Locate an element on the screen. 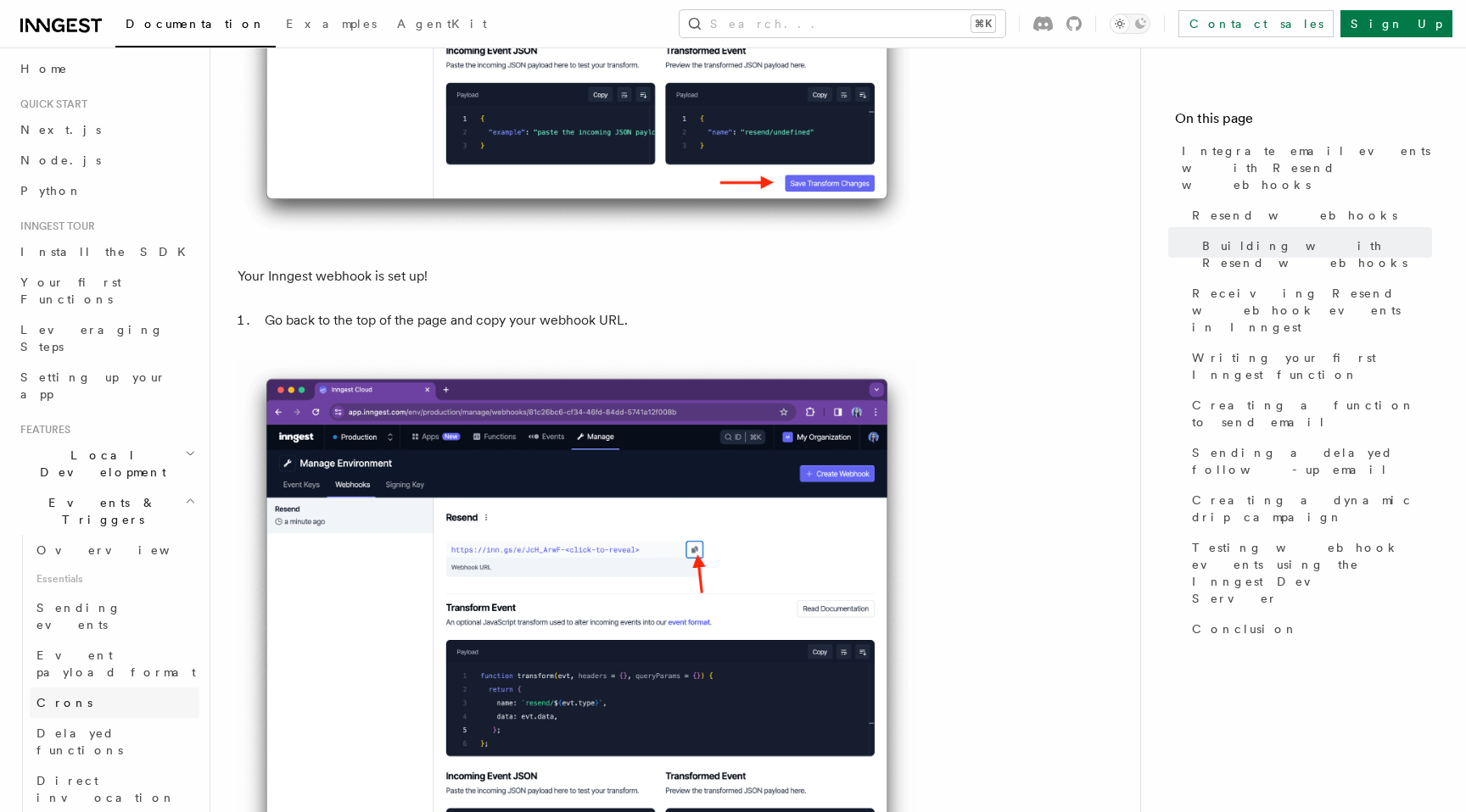 This screenshot has width=1466, height=812. span: Crons is located at coordinates (65, 703).